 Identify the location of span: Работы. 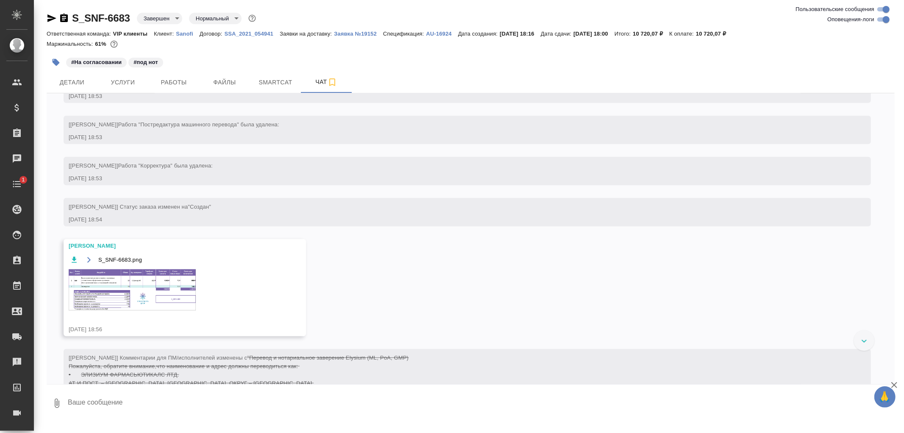
(174, 82).